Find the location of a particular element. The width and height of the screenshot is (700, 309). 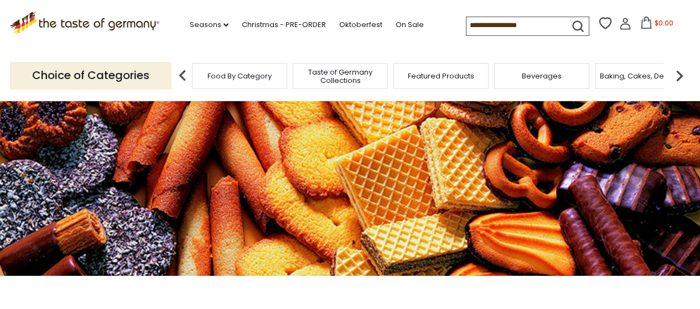

span: Featured Products is located at coordinates (441, 76).